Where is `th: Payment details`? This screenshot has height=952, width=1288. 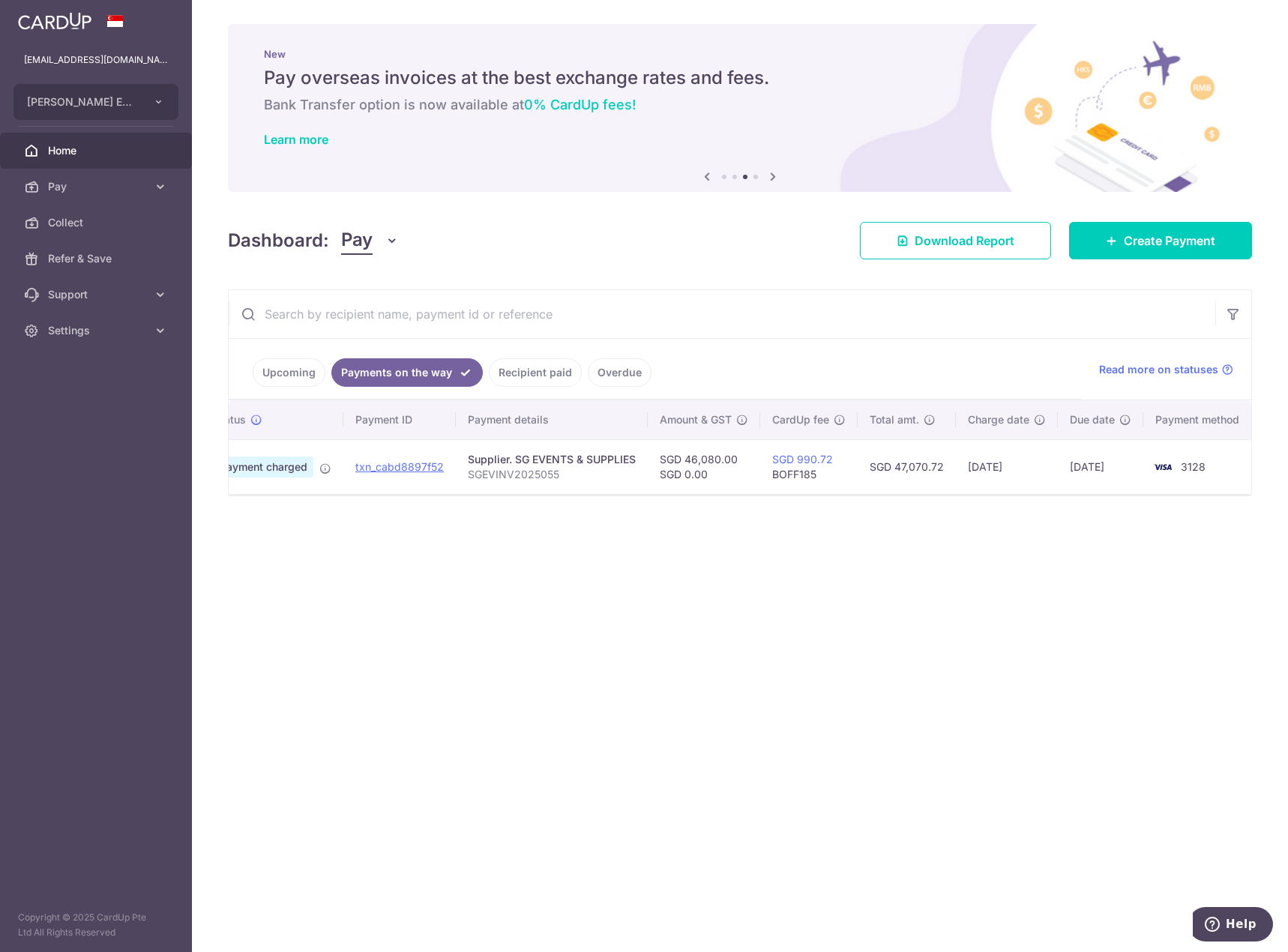 th: Payment details is located at coordinates (552, 420).